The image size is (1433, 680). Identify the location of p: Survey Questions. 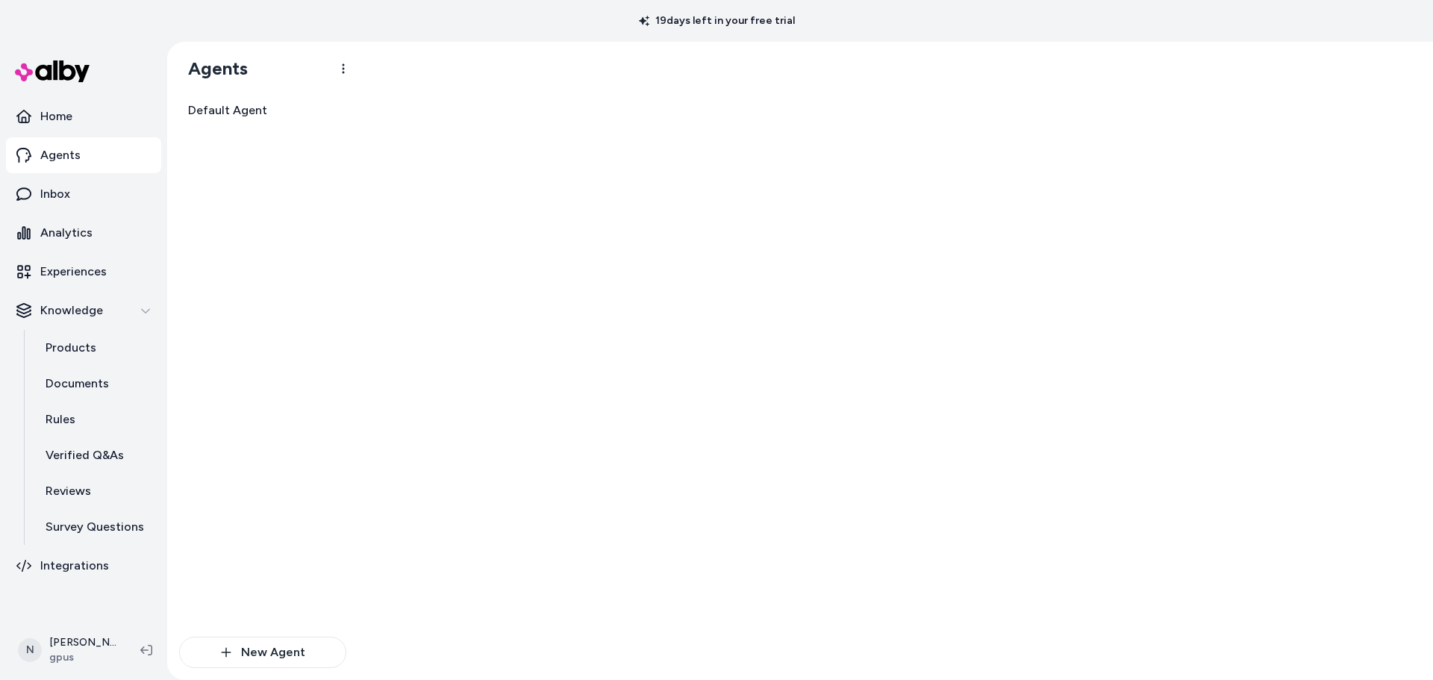
(95, 527).